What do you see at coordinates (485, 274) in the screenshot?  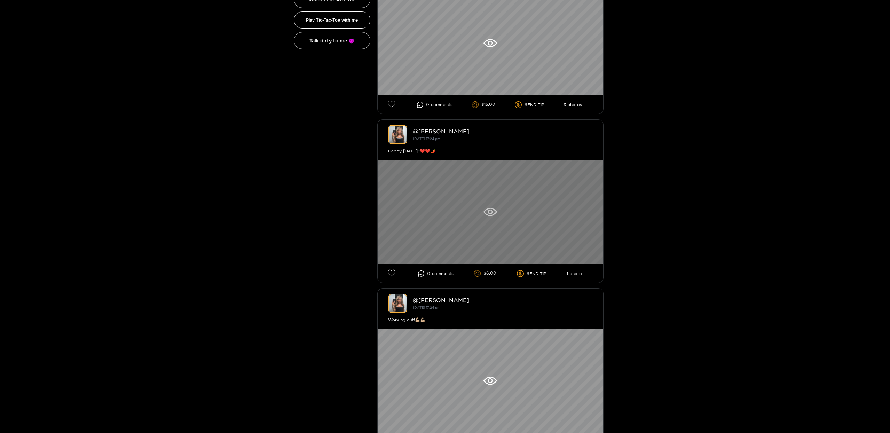 I see `li: $6.00` at bounding box center [485, 274].